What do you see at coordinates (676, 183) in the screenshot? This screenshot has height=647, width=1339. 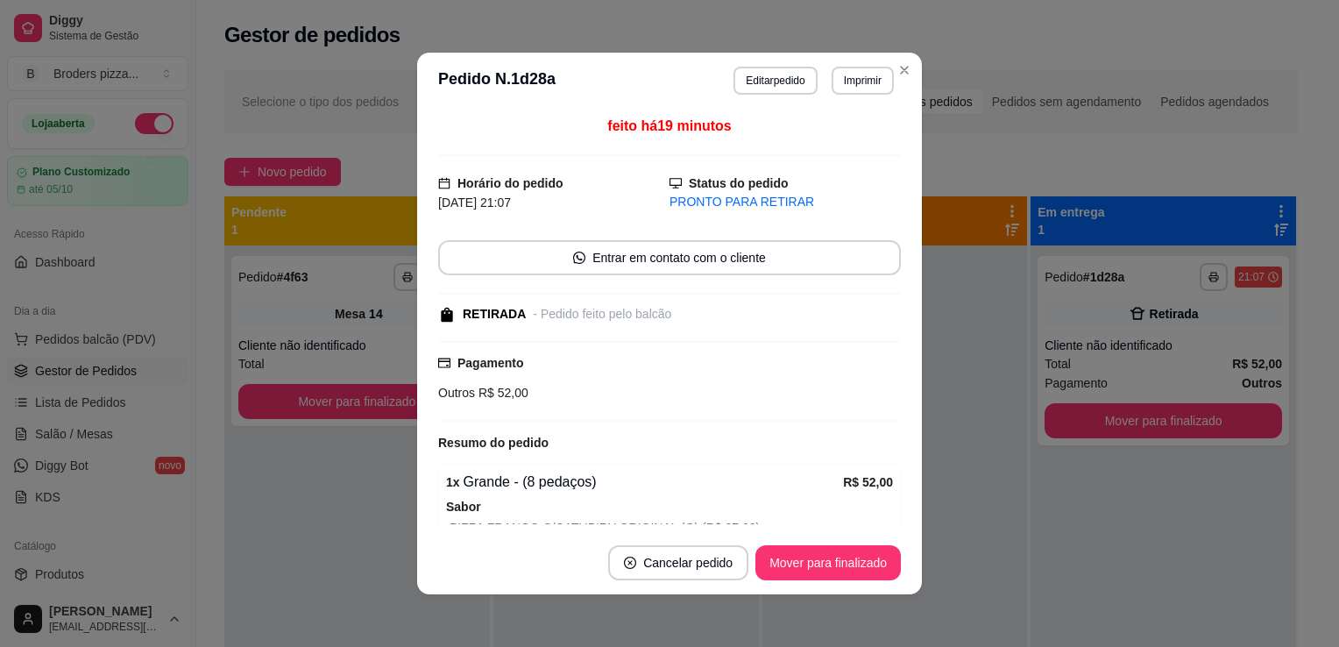 I see `span: desktop` at bounding box center [676, 183].